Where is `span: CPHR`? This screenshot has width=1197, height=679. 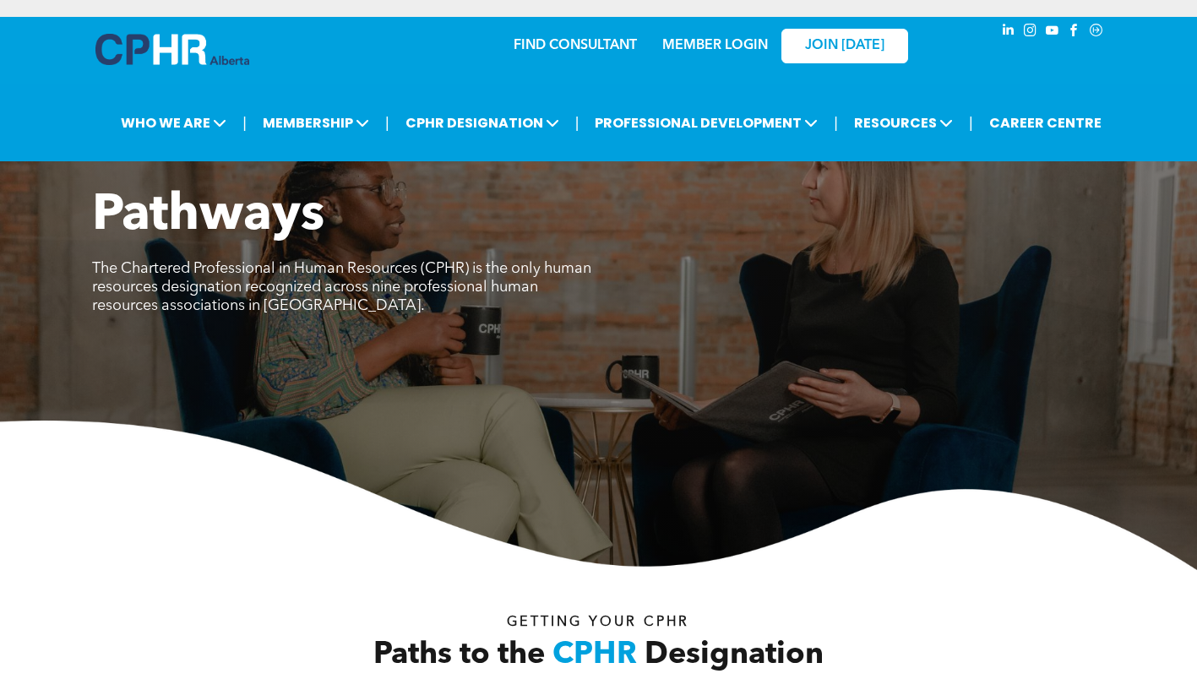
span: CPHR is located at coordinates (595, 656).